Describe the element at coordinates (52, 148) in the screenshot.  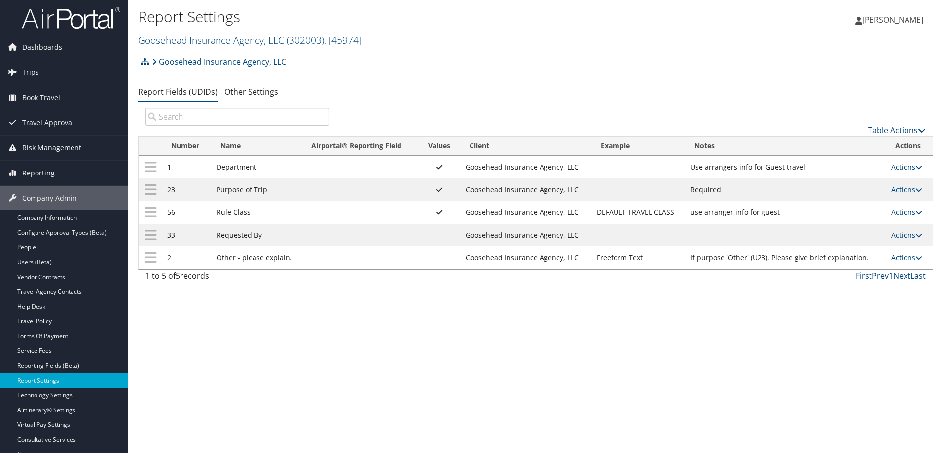
I see `span: Risk Management` at that location.